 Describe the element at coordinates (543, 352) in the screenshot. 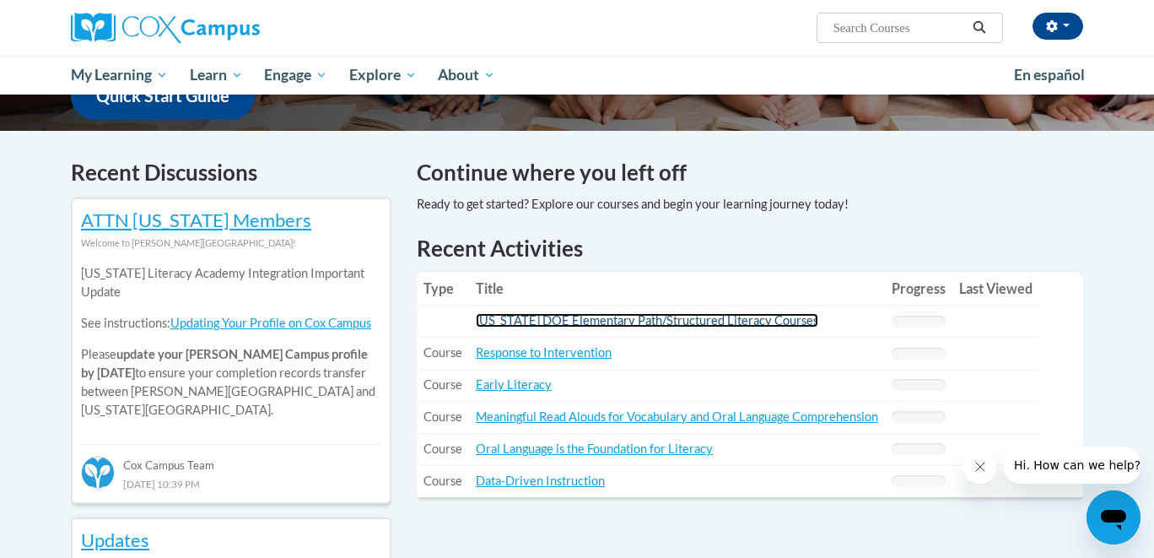

I see `a: Response to Intervention` at that location.